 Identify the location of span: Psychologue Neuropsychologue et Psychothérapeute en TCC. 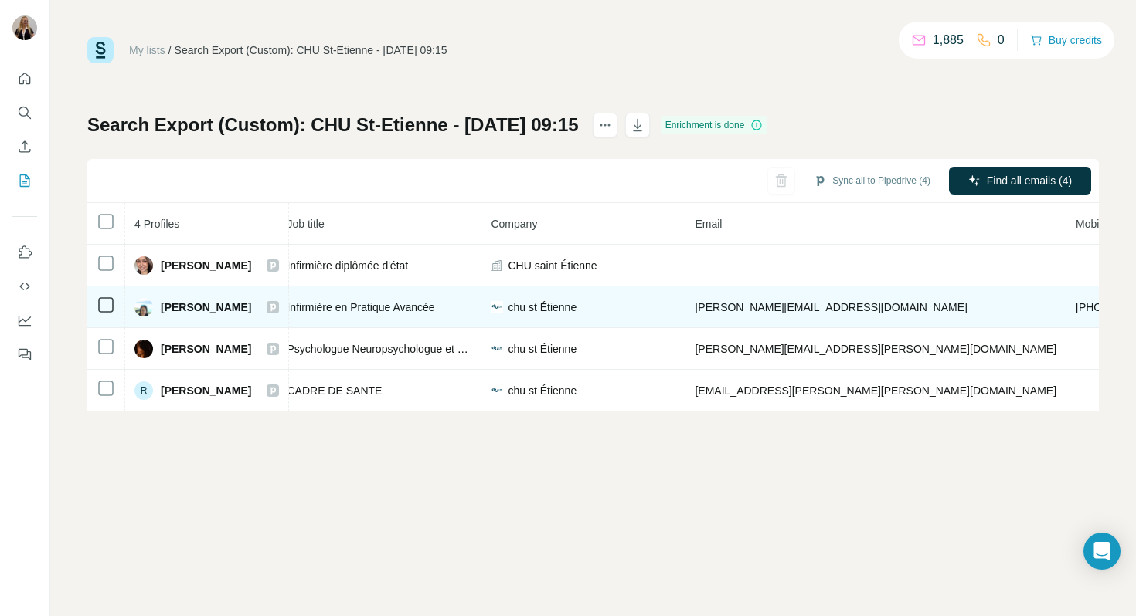
(435, 349).